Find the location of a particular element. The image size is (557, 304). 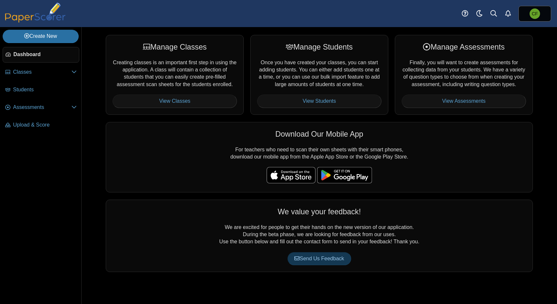

a: Classes is located at coordinates (41, 72).